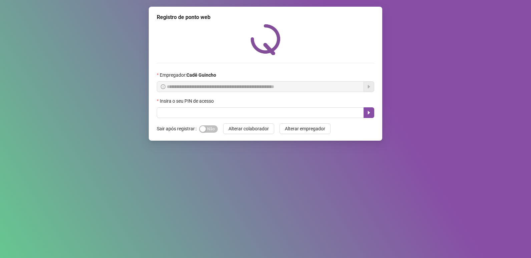 This screenshot has width=531, height=258. Describe the element at coordinates (163, 87) in the screenshot. I see `span: info-circle` at that location.